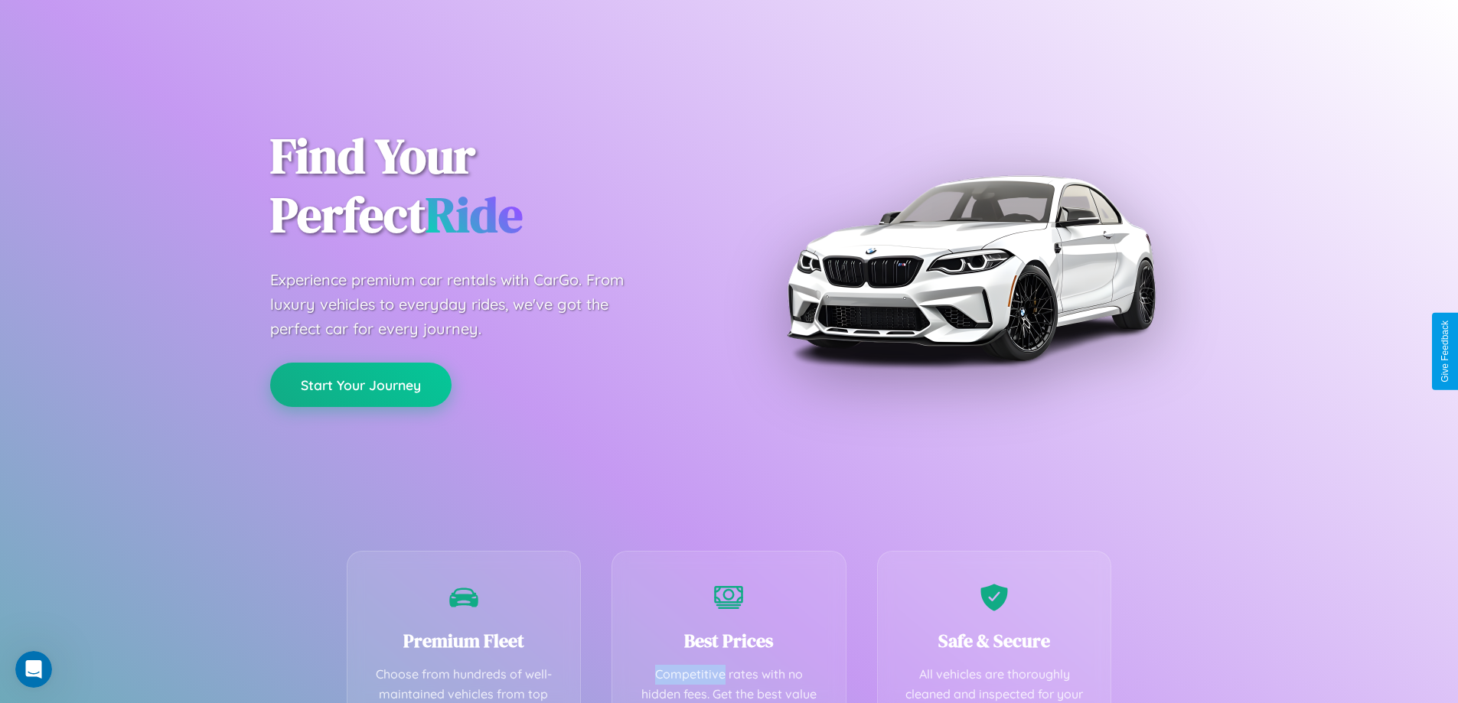 This screenshot has width=1458, height=703. Describe the element at coordinates (728, 640) in the screenshot. I see `h3: Best Prices` at that location.